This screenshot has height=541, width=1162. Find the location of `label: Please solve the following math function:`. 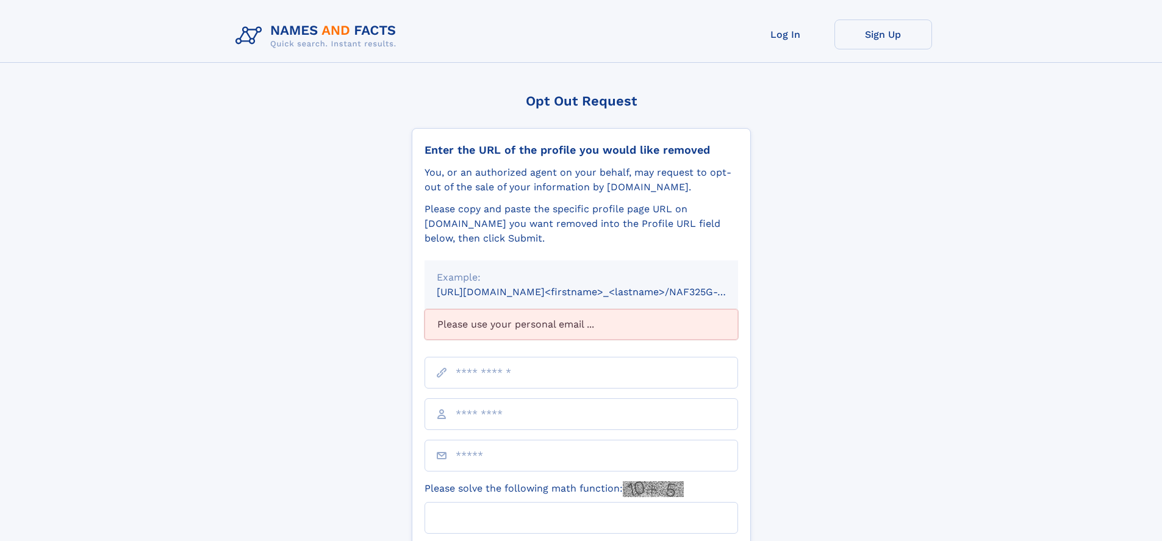

label: Please solve the following math function: is located at coordinates (554, 489).